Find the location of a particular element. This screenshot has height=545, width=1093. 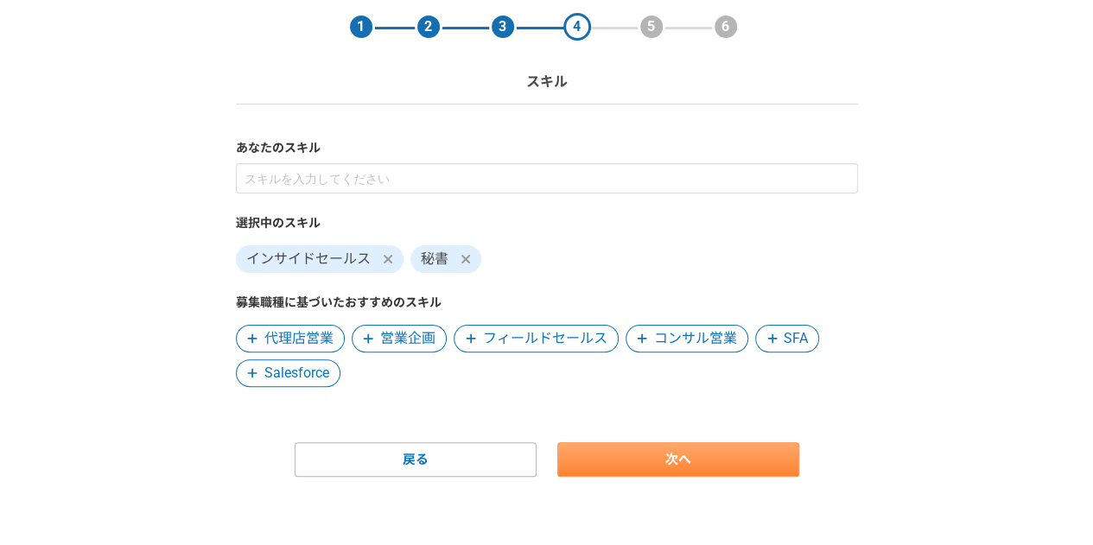

div: 1 is located at coordinates (361, 27).